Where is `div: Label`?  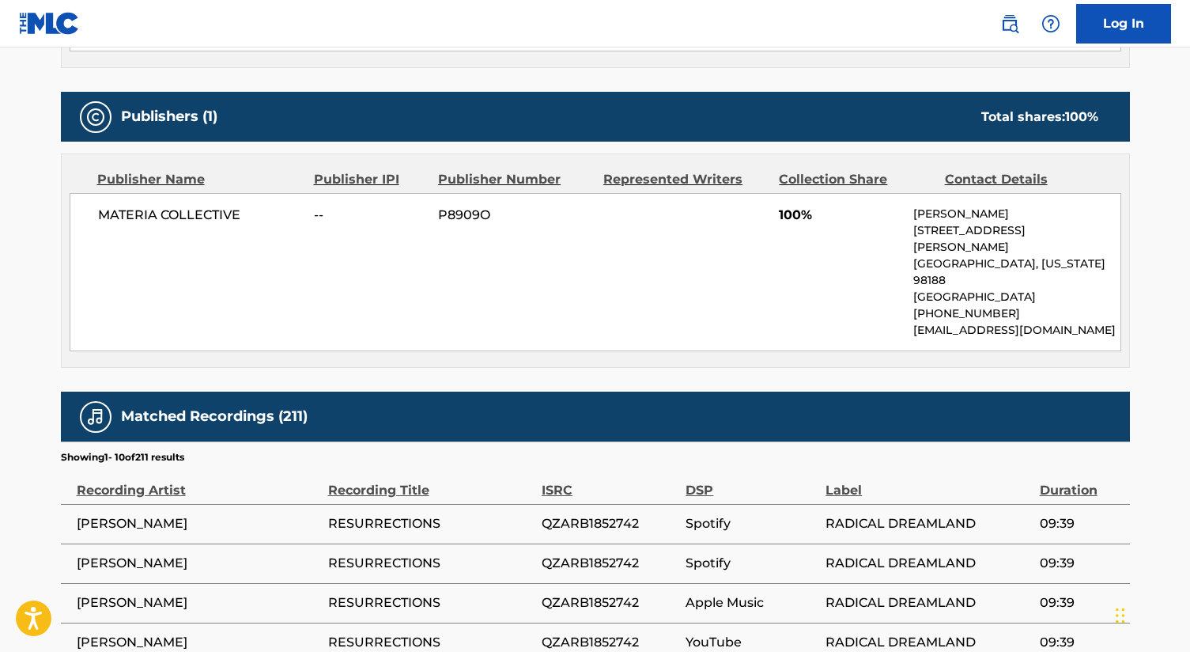
div: Label is located at coordinates (929, 482).